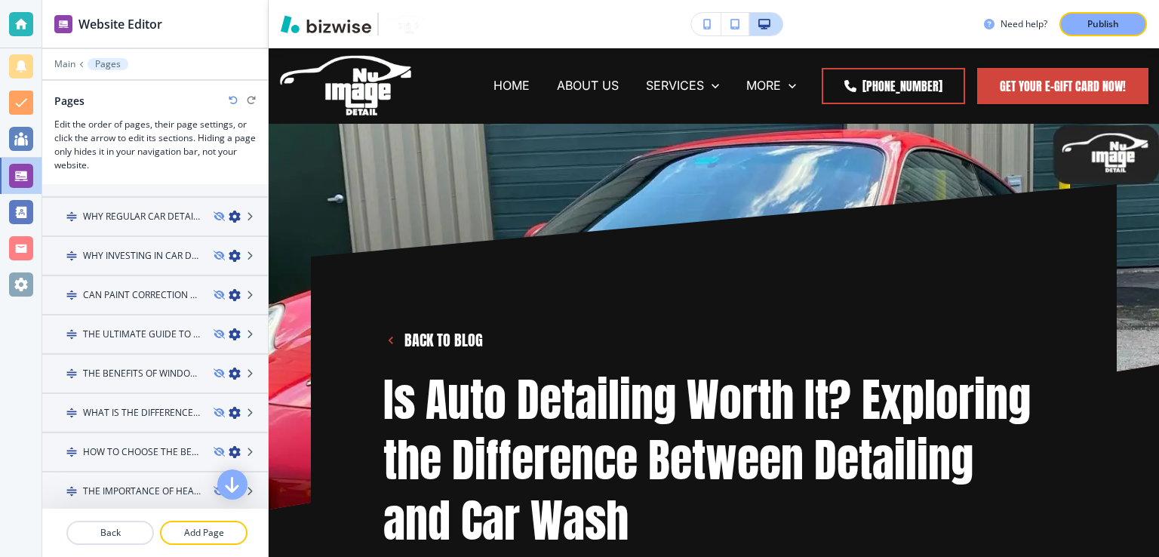 The width and height of the screenshot is (1159, 557). Describe the element at coordinates (155, 335) in the screenshot. I see `div: DragTHE ULTIMATE GUIDE TO REVIVIFY COATING PROTECTION BY NU IMAGE DETAIL` at that location.